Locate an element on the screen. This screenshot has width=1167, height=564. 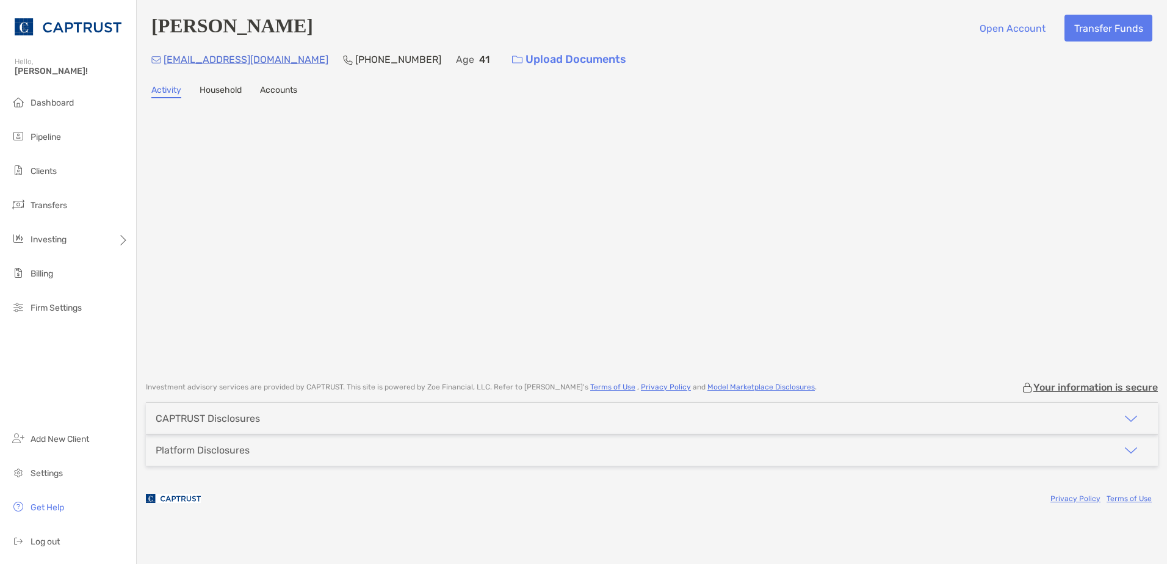
span: Transfers is located at coordinates (49, 205).